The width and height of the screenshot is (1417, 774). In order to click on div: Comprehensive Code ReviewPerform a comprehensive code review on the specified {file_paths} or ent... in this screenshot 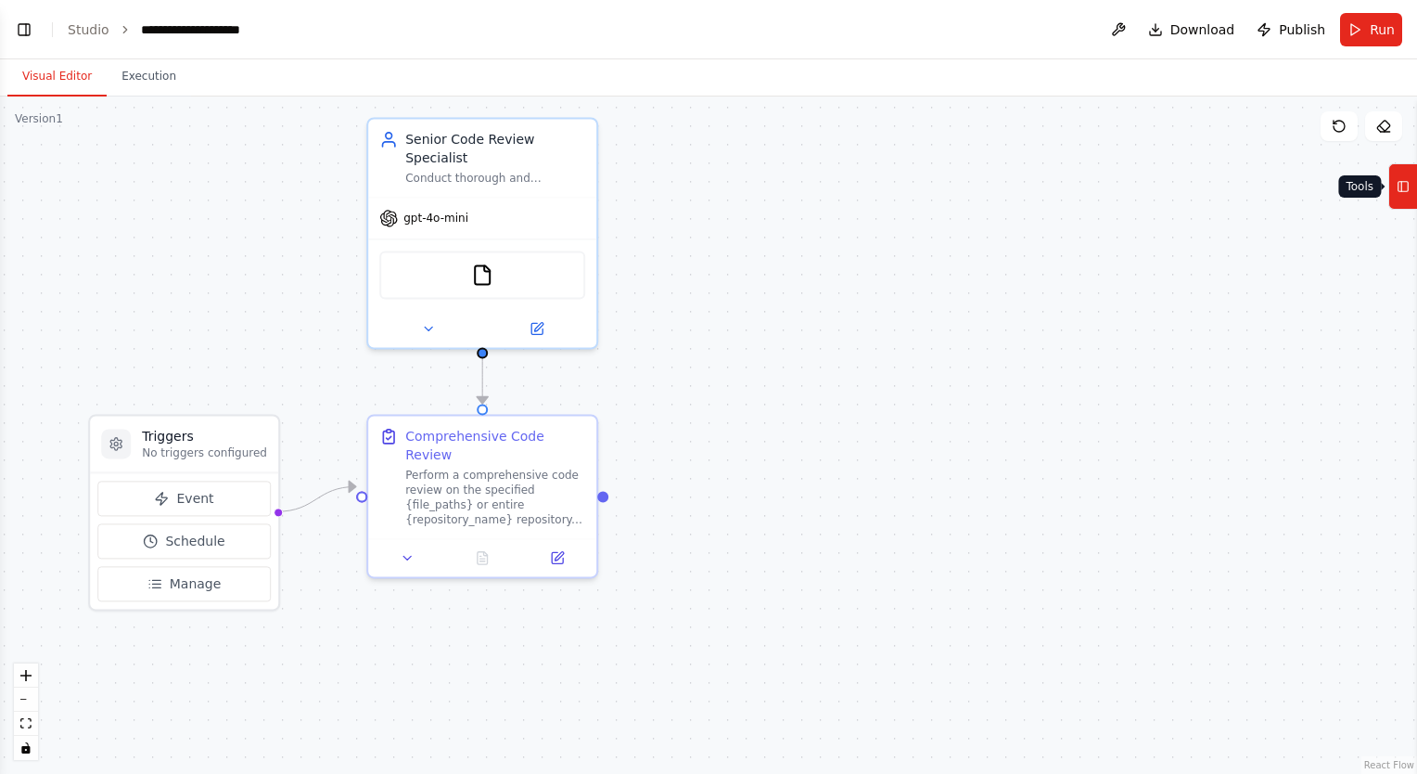, I will do `click(482, 495)`.